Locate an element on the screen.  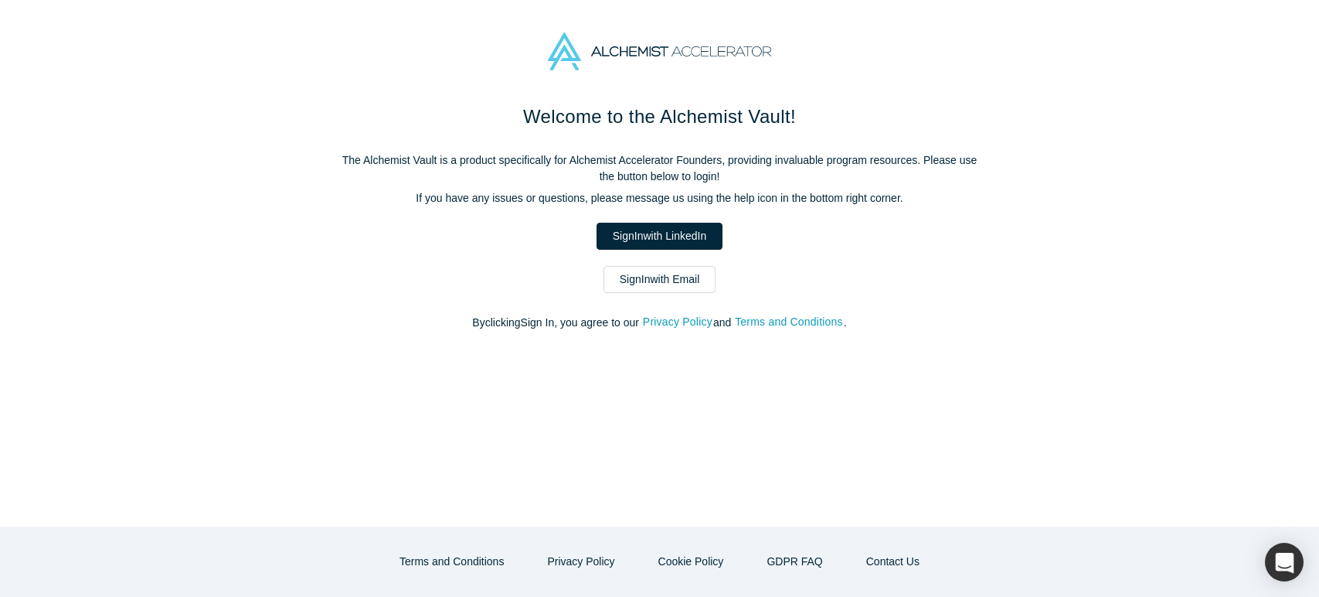
p: By clicking Sign In , you agree to our and . is located at coordinates (660, 322).